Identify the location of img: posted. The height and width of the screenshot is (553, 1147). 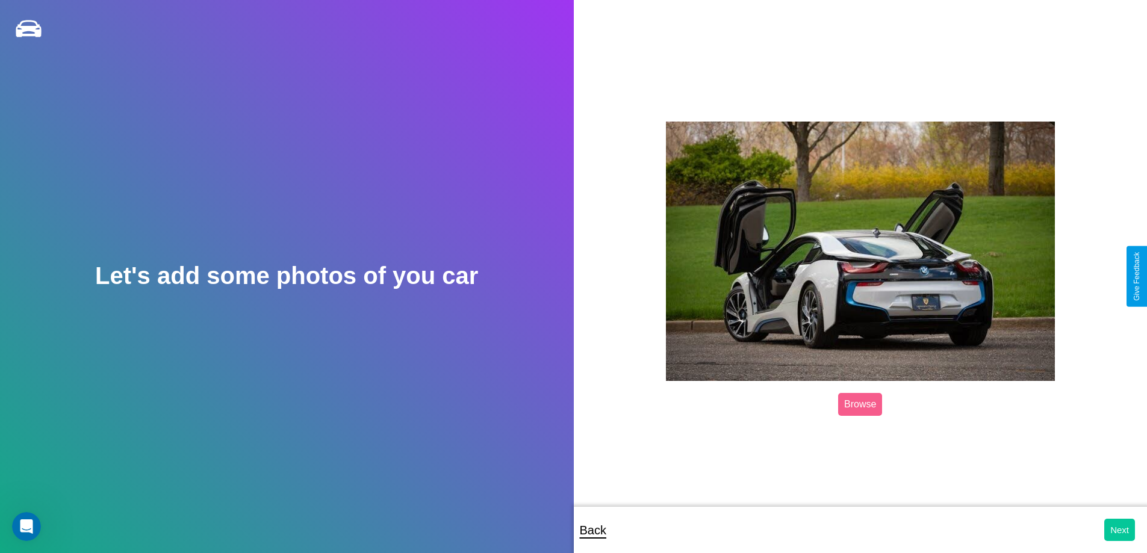
(860, 251).